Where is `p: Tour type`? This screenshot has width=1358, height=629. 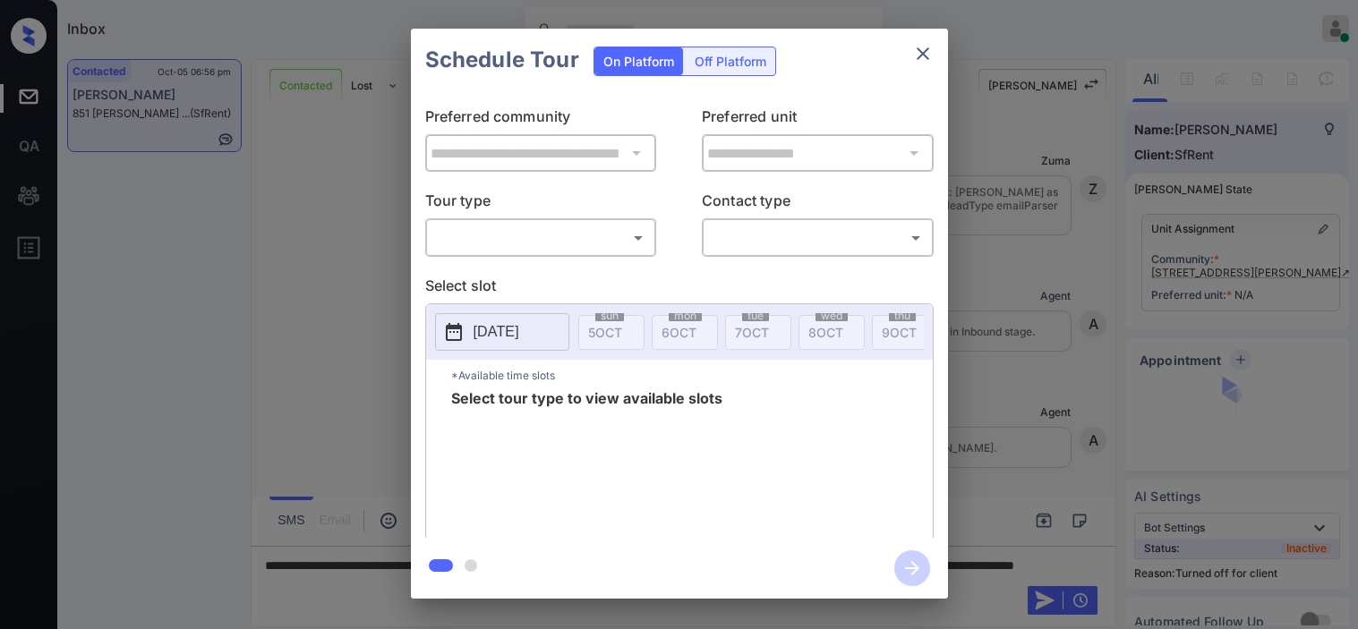
p: Tour type is located at coordinates (541, 204).